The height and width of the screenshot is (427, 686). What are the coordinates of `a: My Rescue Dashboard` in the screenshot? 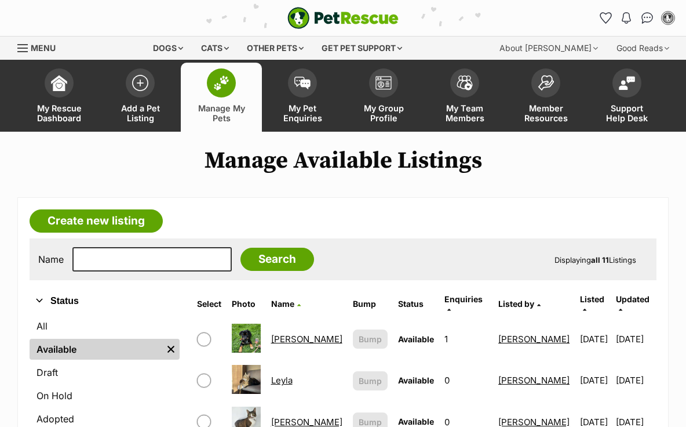 It's located at (59, 97).